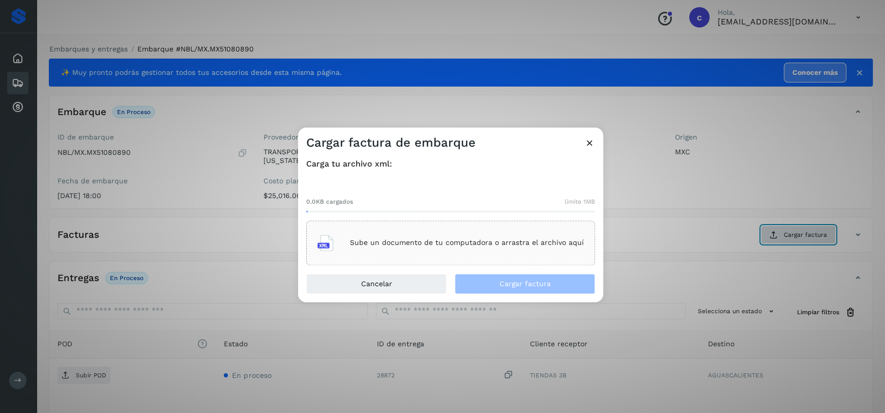 The width and height of the screenshot is (885, 413). What do you see at coordinates (377, 283) in the screenshot?
I see `span: Cancelar` at bounding box center [377, 283].